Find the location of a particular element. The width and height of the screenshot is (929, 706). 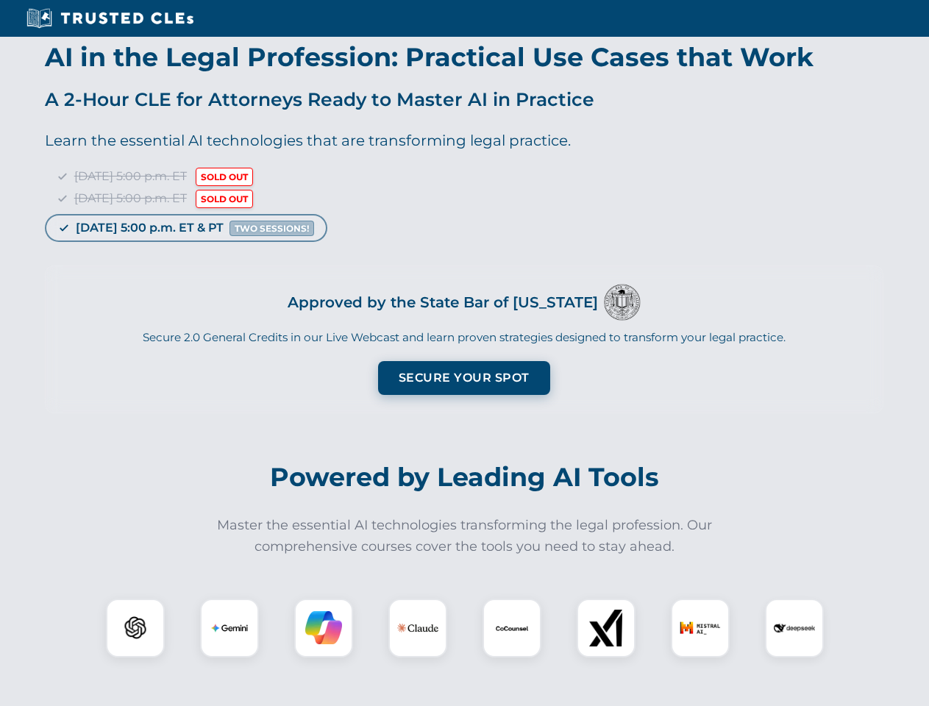

p: Secure 2.0 General Credits in our Live Webcast and learn proven strategies designed to transform ... is located at coordinates (464, 338).